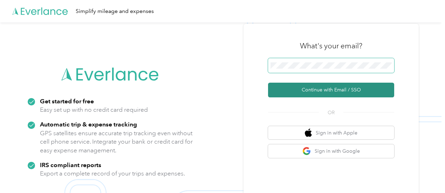 This screenshot has height=193, width=445. I want to click on div: Simplify mileage and expenses, so click(115, 11).